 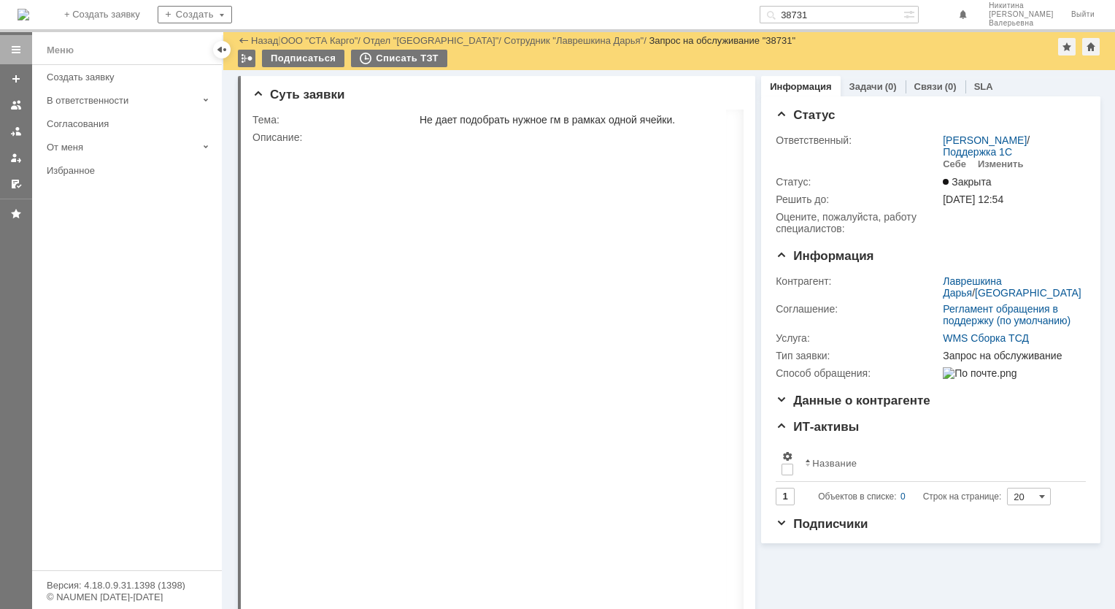 I want to click on span: Суть заявки, so click(x=298, y=94).